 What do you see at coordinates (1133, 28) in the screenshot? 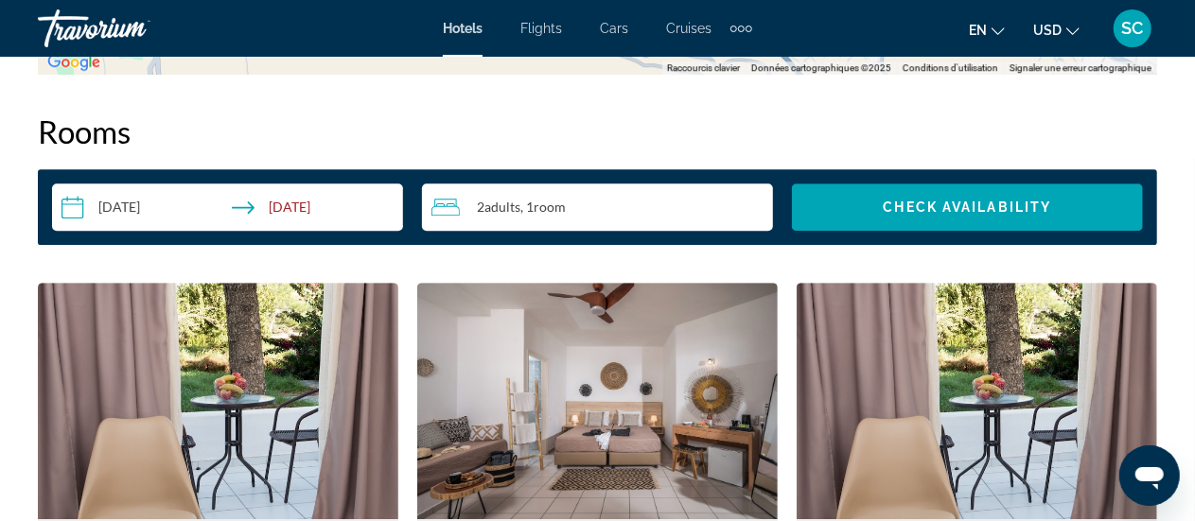
I see `span: SC` at bounding box center [1133, 28].